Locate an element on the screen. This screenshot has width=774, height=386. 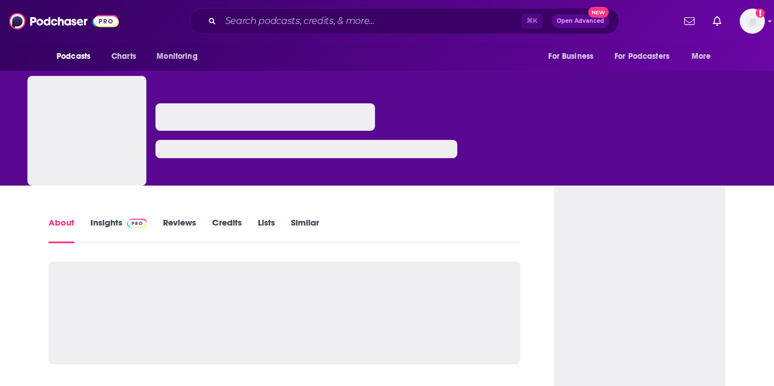
a: InsightsPodchaser Pro is located at coordinates (118, 230).